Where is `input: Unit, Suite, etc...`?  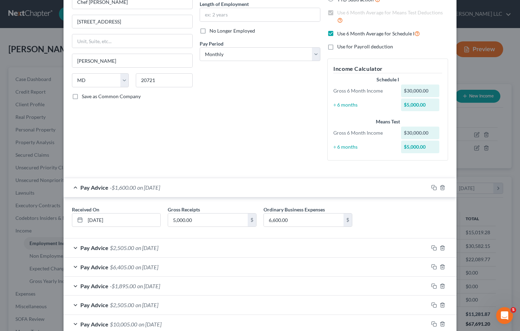
input: Unit, Suite, etc... is located at coordinates (132, 41).